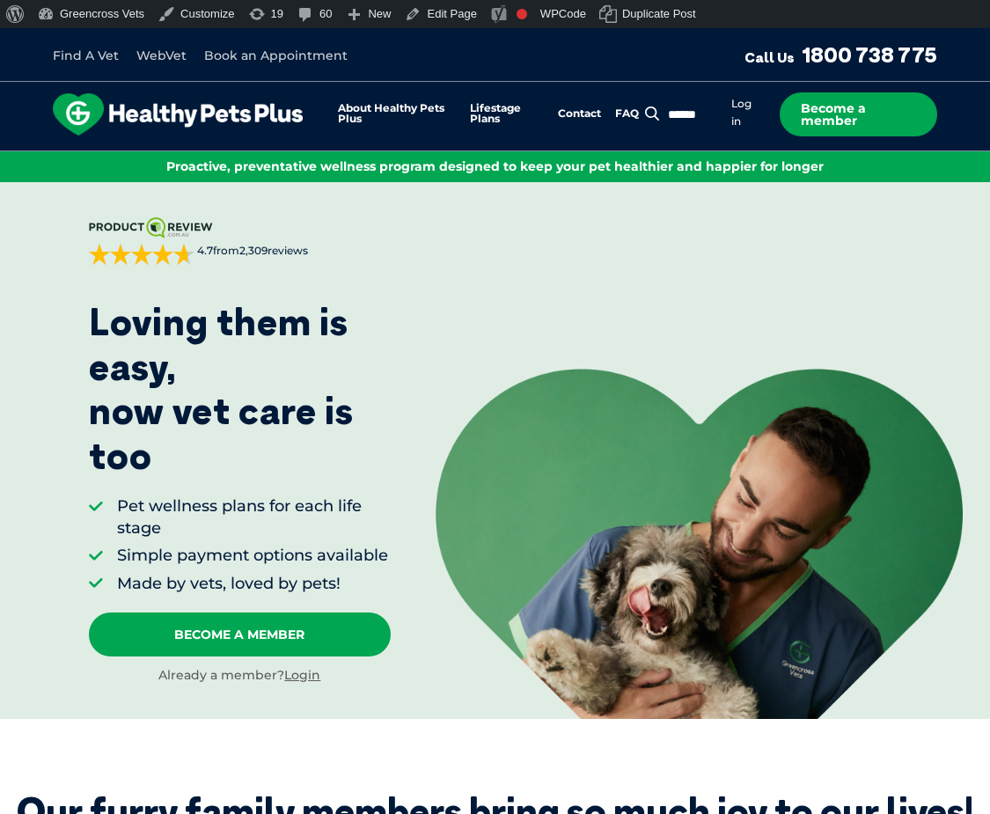  I want to click on p: Loving them is easy, now vet care is too, so click(239, 389).